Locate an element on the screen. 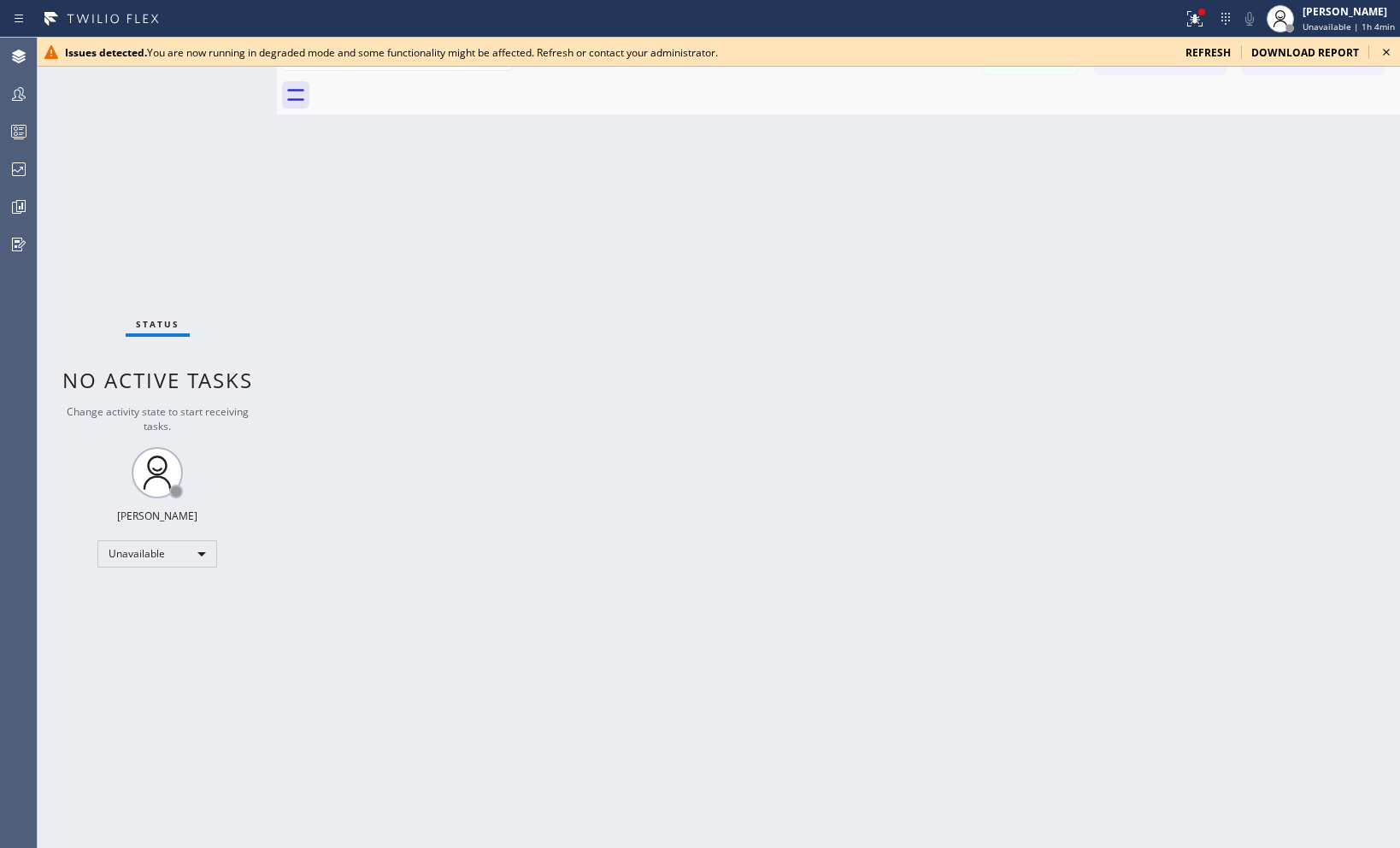 The width and height of the screenshot is (1400, 848). div: Unavailable is located at coordinates (157, 554).